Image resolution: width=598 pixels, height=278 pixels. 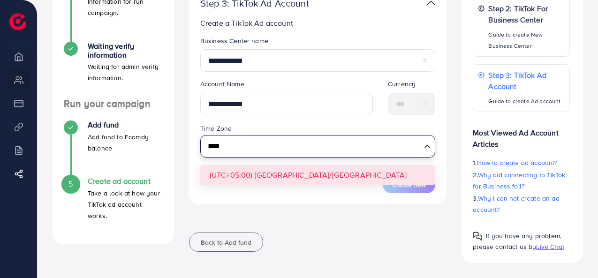 What do you see at coordinates (113, 149) in the screenshot?
I see `li: Add fund` at bounding box center [113, 149].